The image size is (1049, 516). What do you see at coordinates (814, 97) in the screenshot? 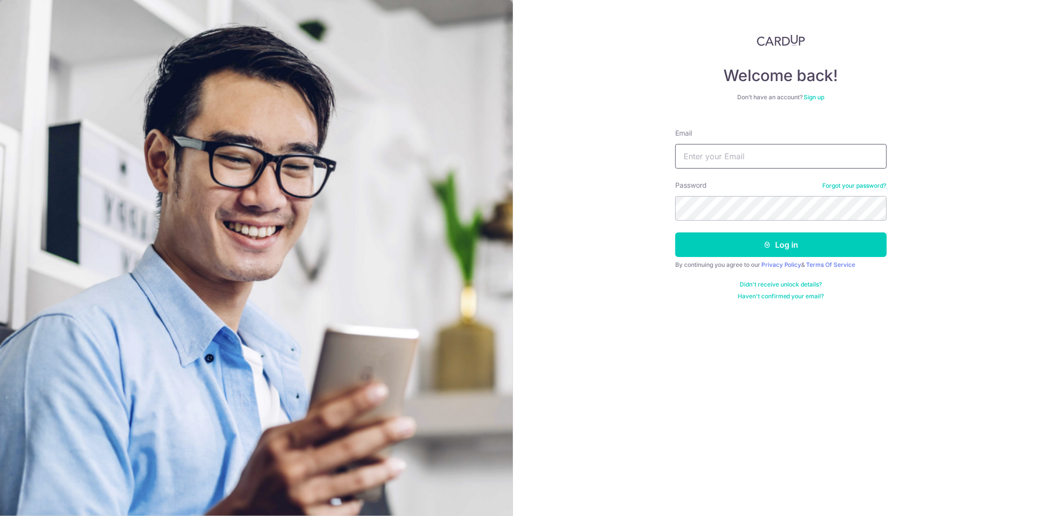
I see `a: Sign up` at bounding box center [814, 97].